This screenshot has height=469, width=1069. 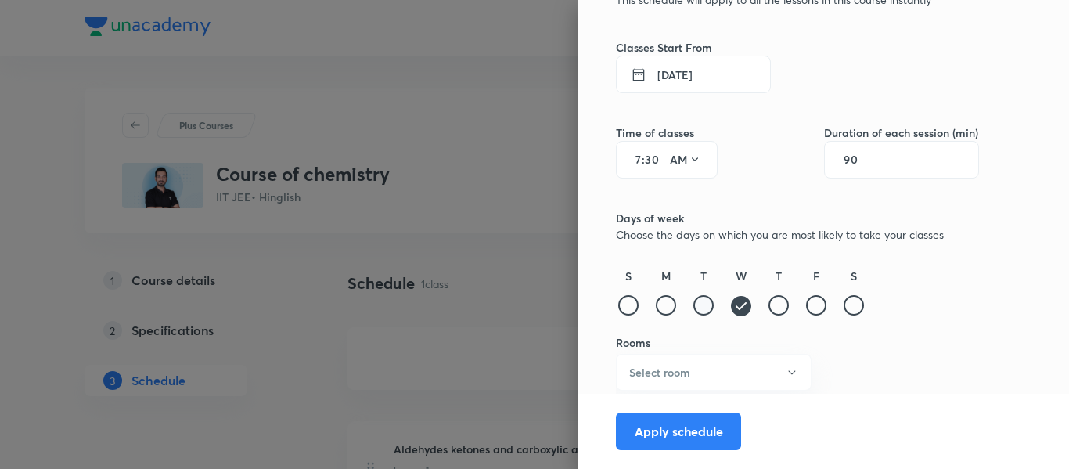 What do you see at coordinates (797, 342) in the screenshot?
I see `h6: Rooms` at bounding box center [797, 342].